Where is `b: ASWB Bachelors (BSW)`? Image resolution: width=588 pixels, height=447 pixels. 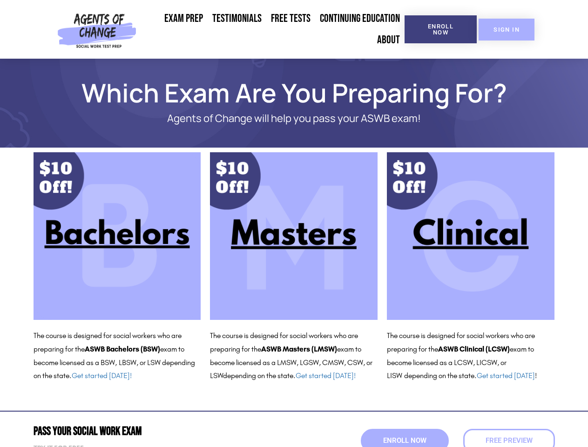
b: ASWB Bachelors (BSW) is located at coordinates (123, 349).